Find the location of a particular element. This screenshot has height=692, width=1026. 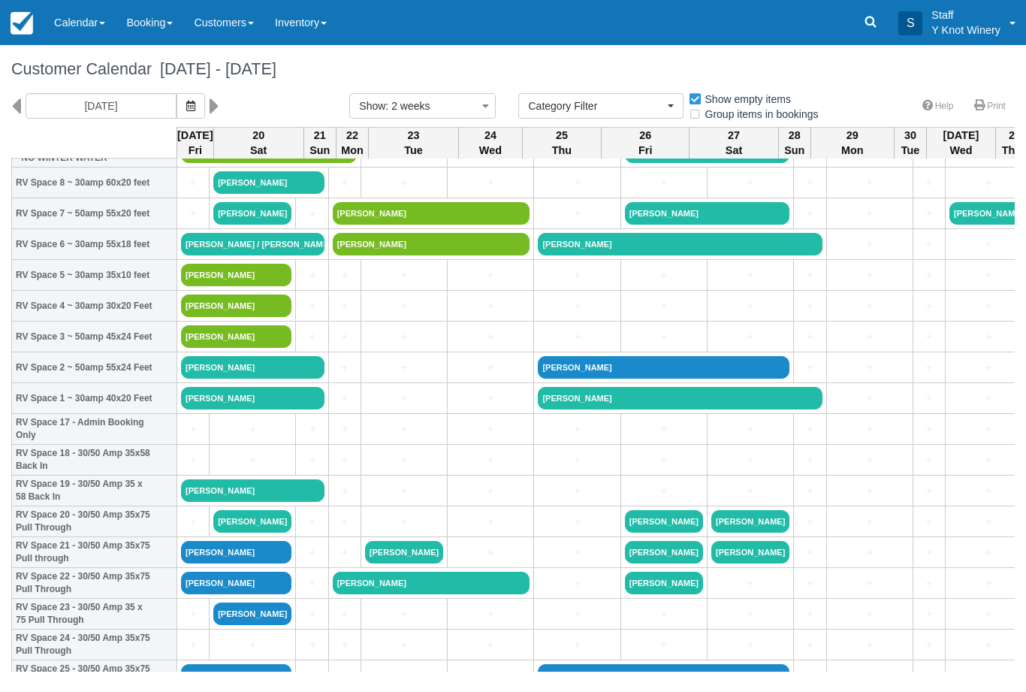

p: Staff is located at coordinates (966, 15).